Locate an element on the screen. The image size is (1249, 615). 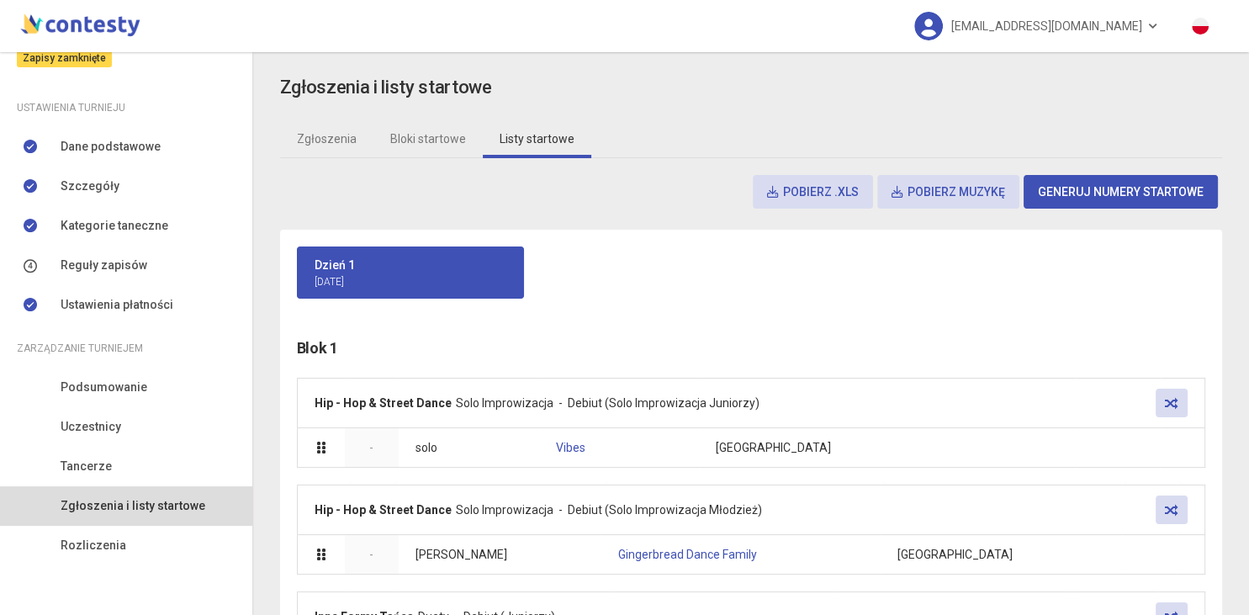
a: Zgłoszenia is located at coordinates (326, 139).